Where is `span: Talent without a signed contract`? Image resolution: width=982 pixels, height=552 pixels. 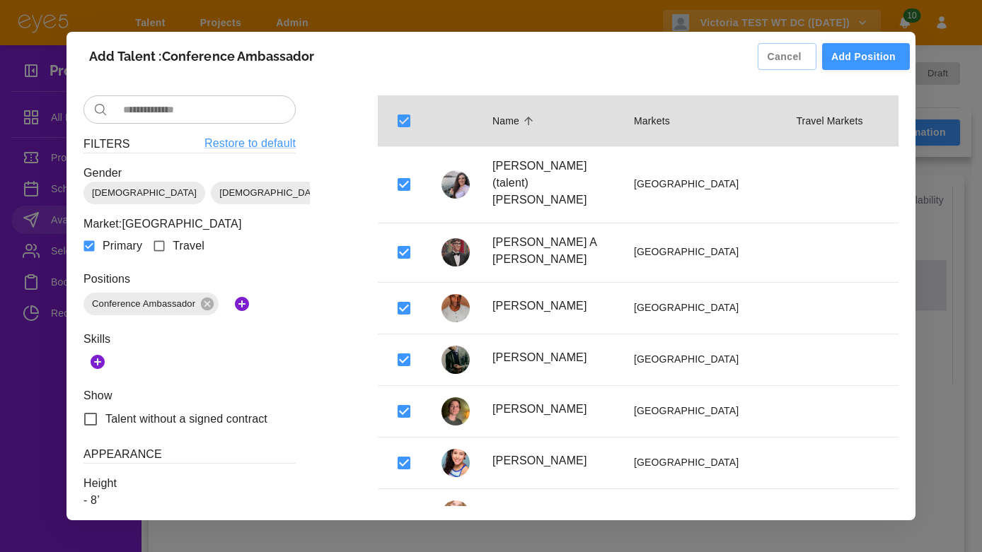 span: Talent without a signed contract is located at coordinates (186, 419).